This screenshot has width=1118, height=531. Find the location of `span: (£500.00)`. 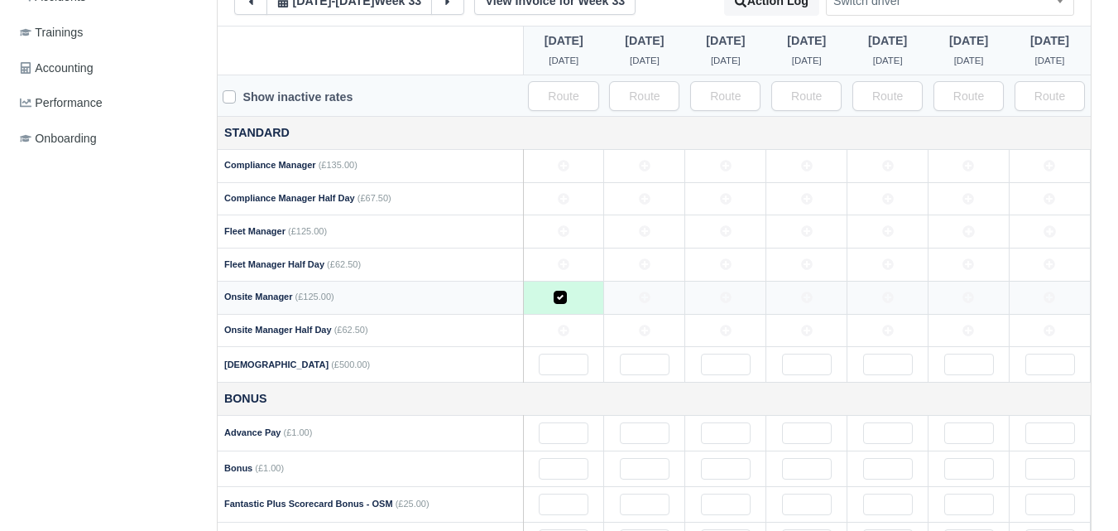

span: (£500.00) is located at coordinates (350, 364).